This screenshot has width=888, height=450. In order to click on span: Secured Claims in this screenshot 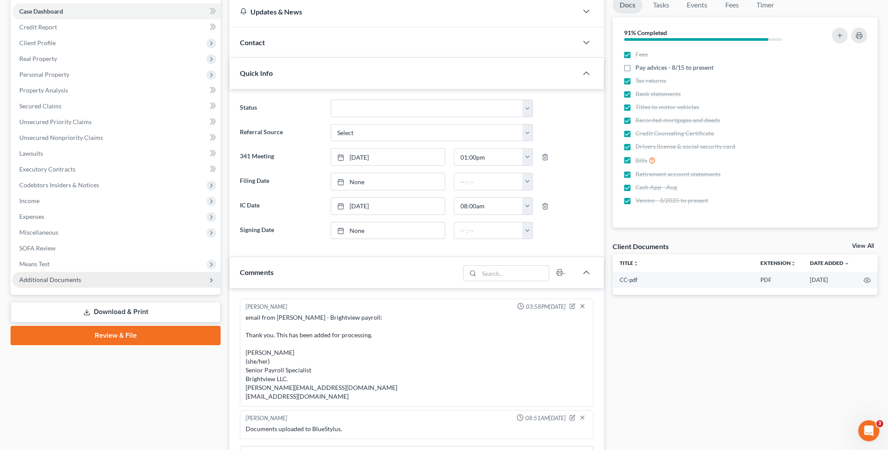, I will do `click(40, 106)`.